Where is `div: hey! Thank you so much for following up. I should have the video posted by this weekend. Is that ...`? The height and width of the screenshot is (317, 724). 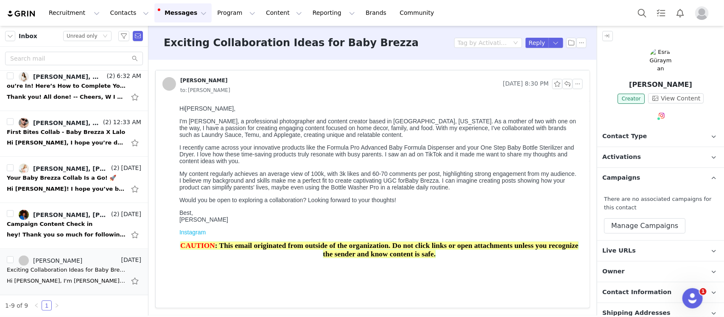
div: hey! Thank you so much for following up. I should have the video posted by this weekend. Is that ... is located at coordinates (66, 235).